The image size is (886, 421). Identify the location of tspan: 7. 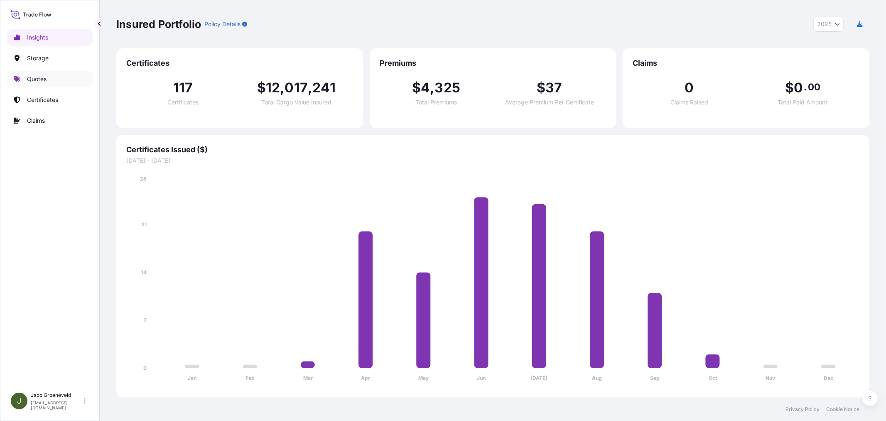
(145, 320).